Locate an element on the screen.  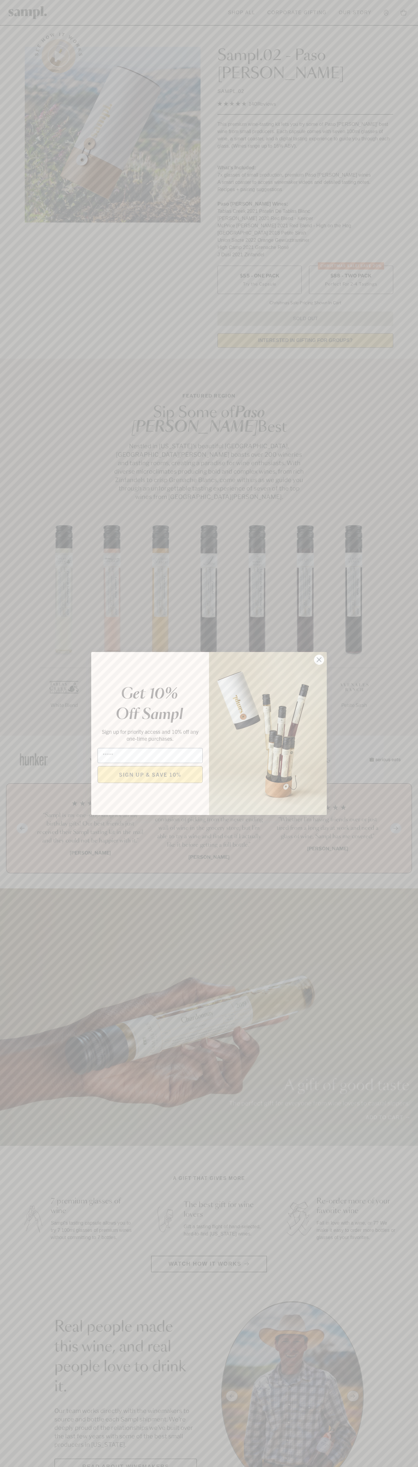
button: SIGN UP & SAVE 10% is located at coordinates (150, 774).